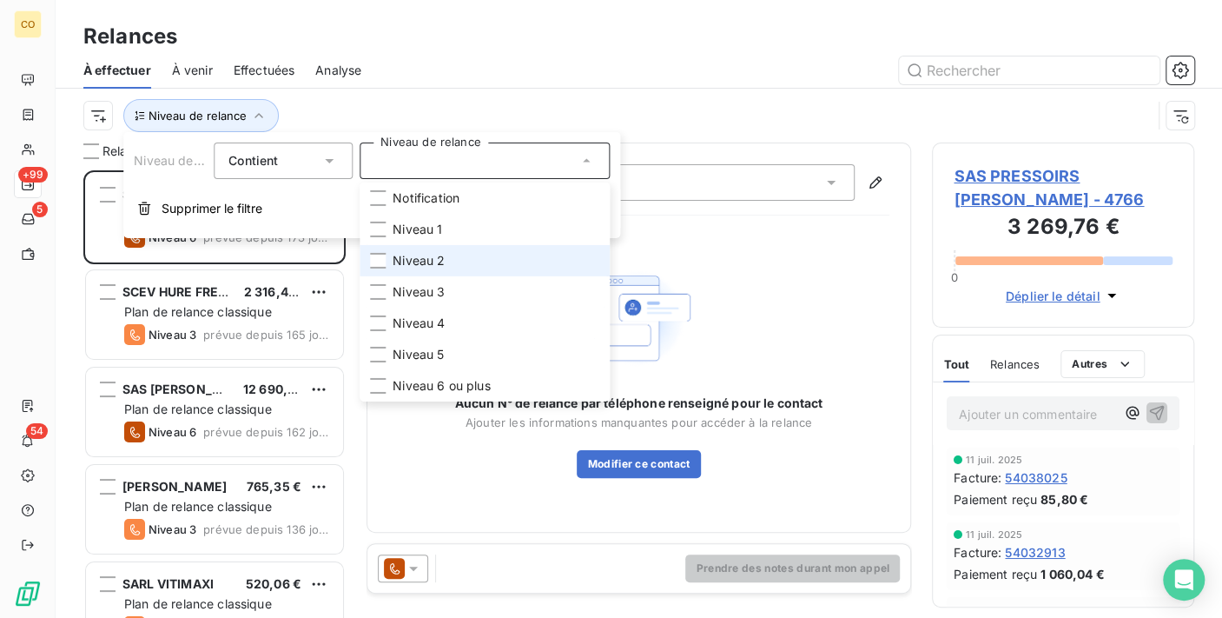  I want to click on span: Analyse, so click(338, 70).